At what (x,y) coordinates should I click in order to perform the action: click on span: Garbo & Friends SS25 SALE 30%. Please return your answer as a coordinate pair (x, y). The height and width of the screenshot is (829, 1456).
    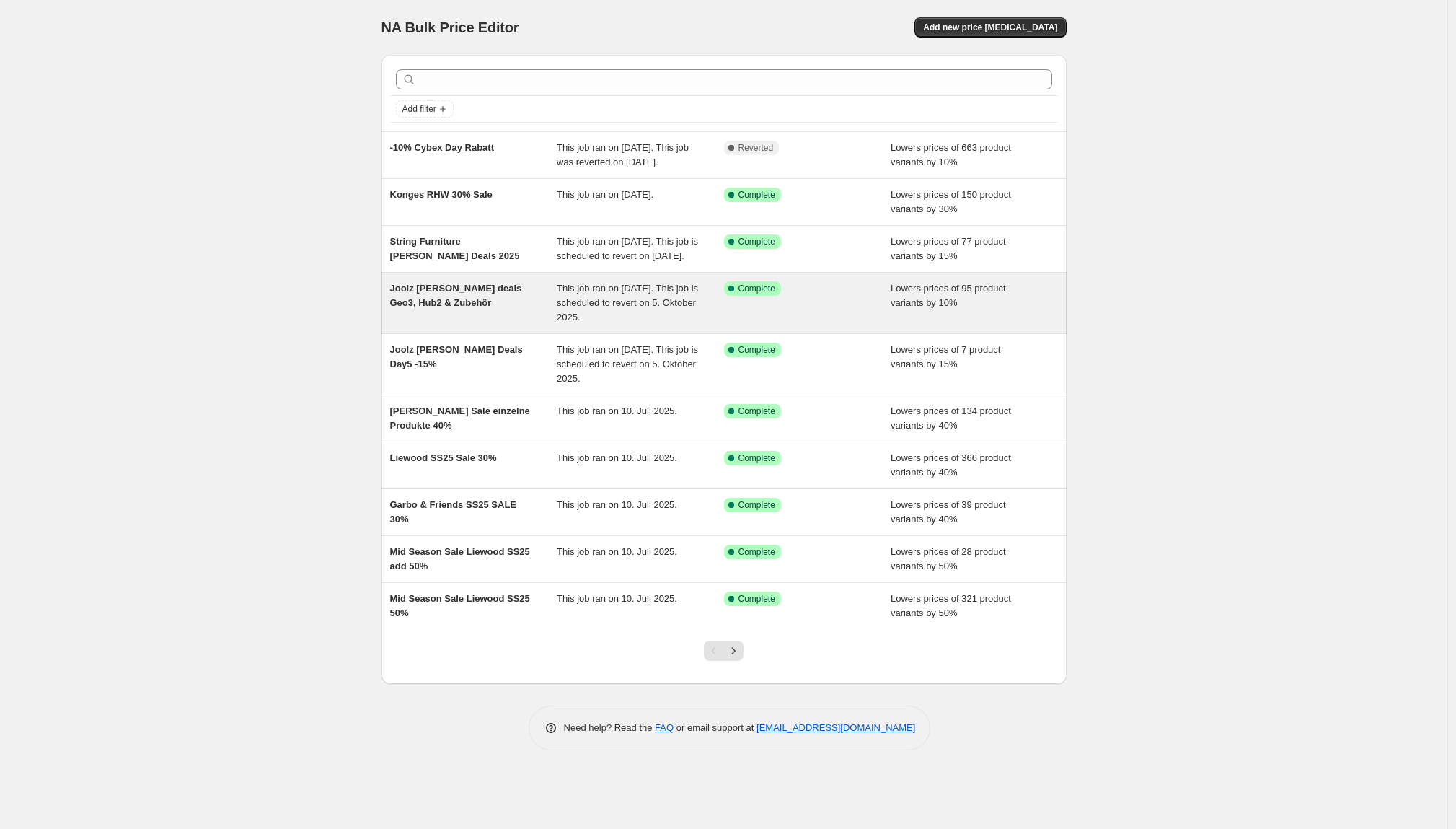
    Looking at the image, I should click on (454, 512).